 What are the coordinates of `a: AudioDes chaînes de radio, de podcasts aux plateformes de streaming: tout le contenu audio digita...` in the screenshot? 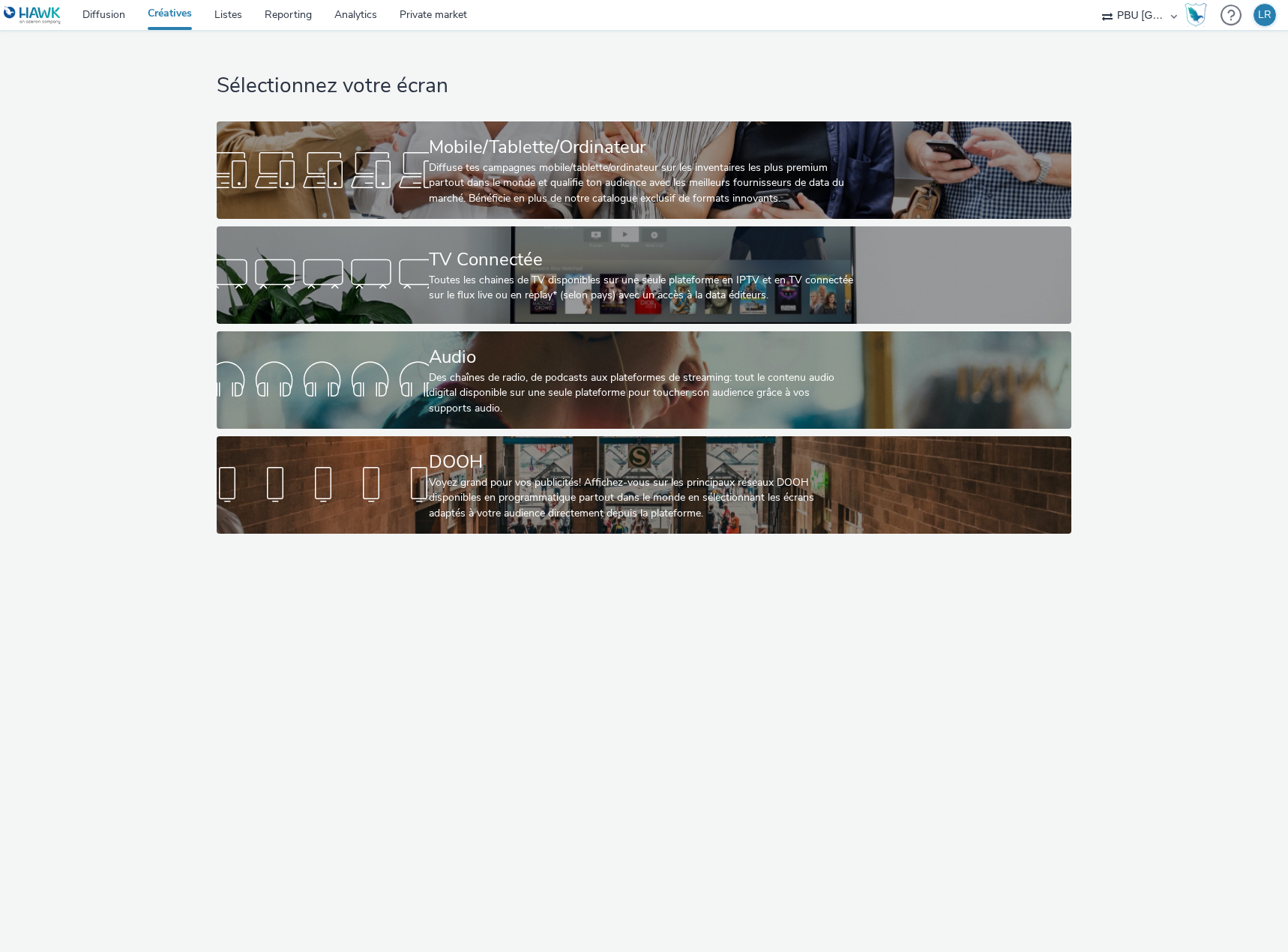 It's located at (644, 380).